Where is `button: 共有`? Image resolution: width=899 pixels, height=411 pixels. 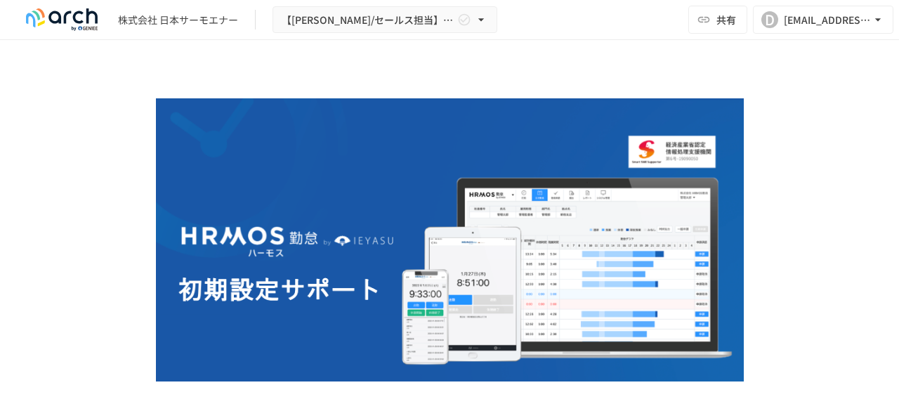
button: 共有 is located at coordinates (718, 20).